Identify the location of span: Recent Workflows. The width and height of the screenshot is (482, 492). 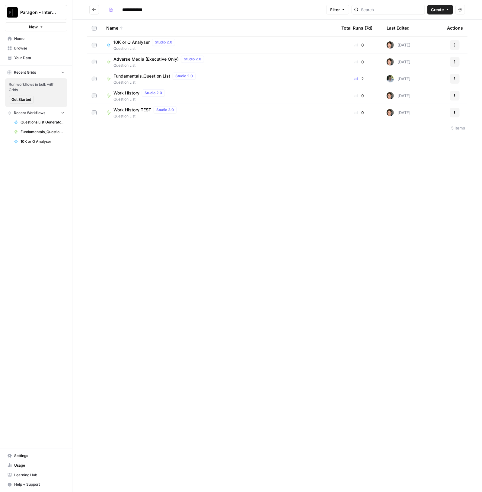
(30, 113).